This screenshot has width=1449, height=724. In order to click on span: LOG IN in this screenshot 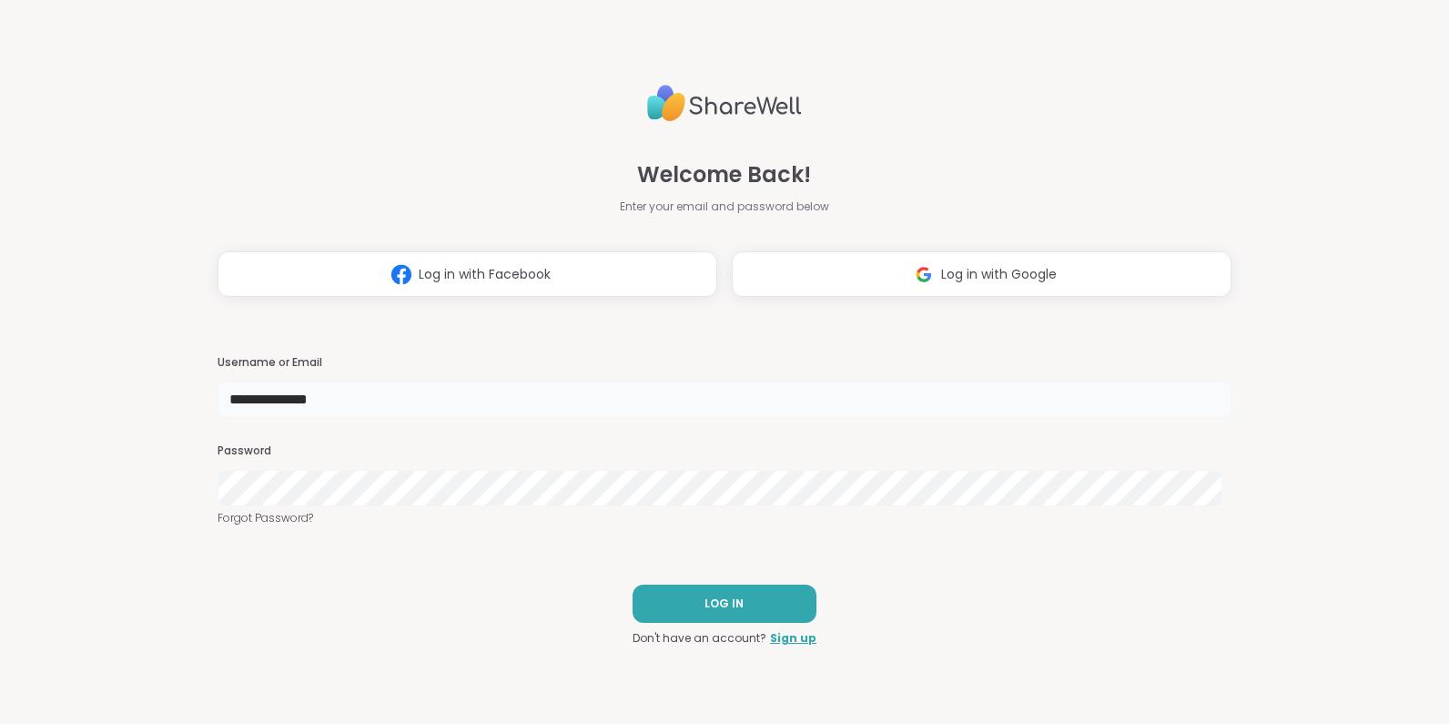, I will do `click(724, 603)`.